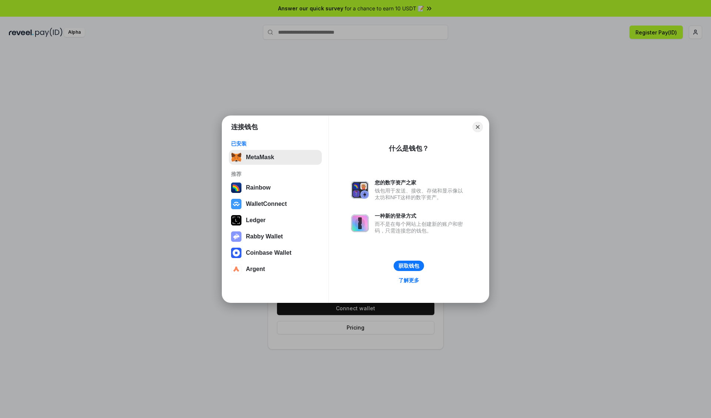 This screenshot has width=711, height=418. What do you see at coordinates (409, 266) in the screenshot?
I see `div: 获取钱包` at bounding box center [409, 266].